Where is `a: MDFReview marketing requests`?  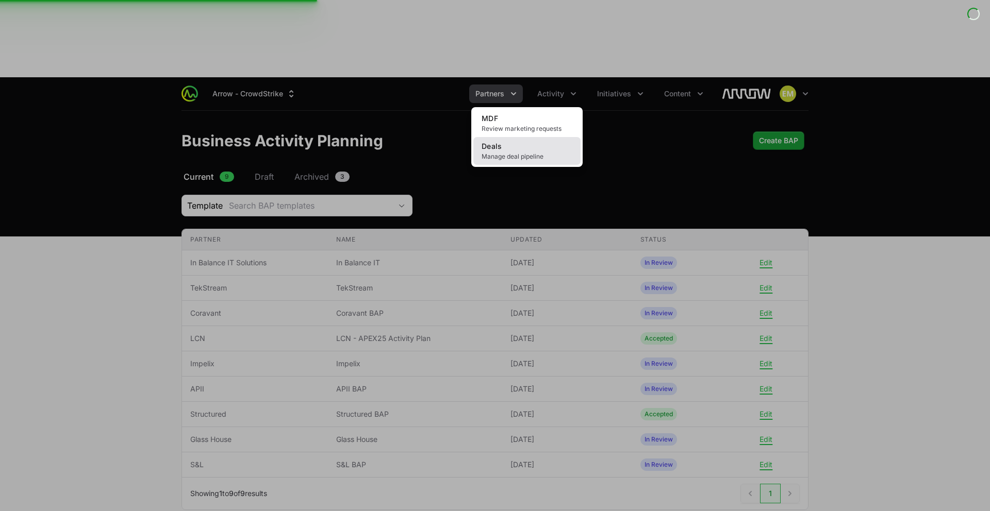
a: MDFReview marketing requests is located at coordinates (527, 123).